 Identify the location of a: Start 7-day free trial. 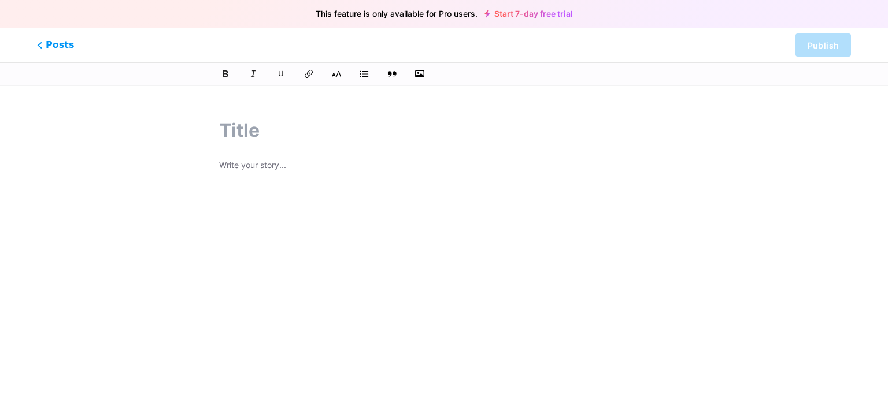
(528, 14).